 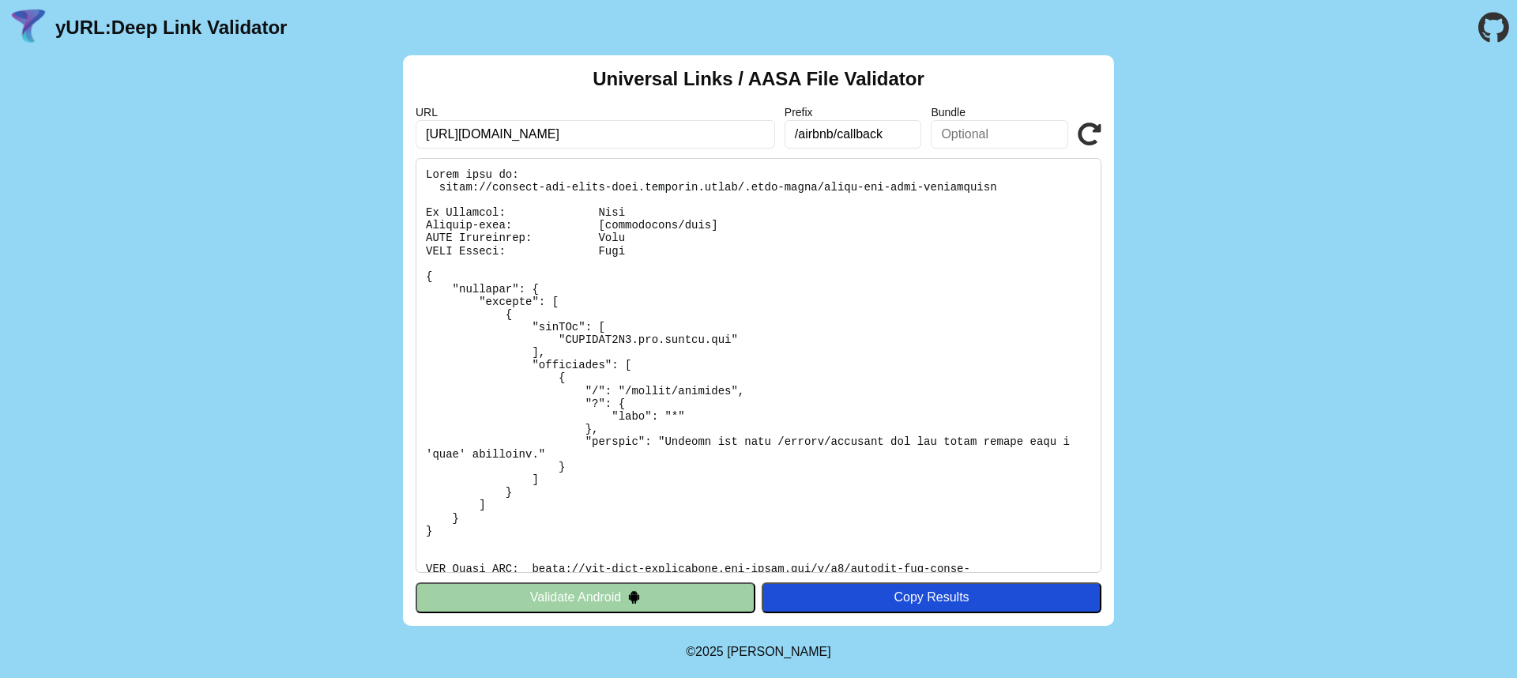 I want to click on img: yURL Logo, so click(x=28, y=28).